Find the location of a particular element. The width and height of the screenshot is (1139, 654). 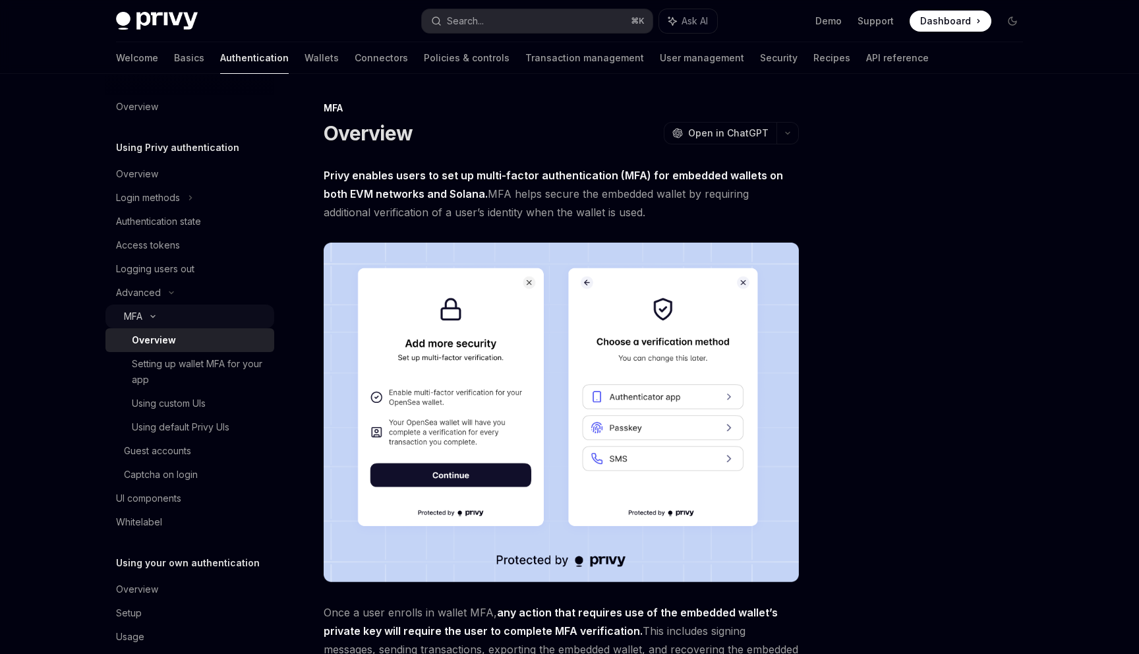

div: Usage is located at coordinates (130, 637).